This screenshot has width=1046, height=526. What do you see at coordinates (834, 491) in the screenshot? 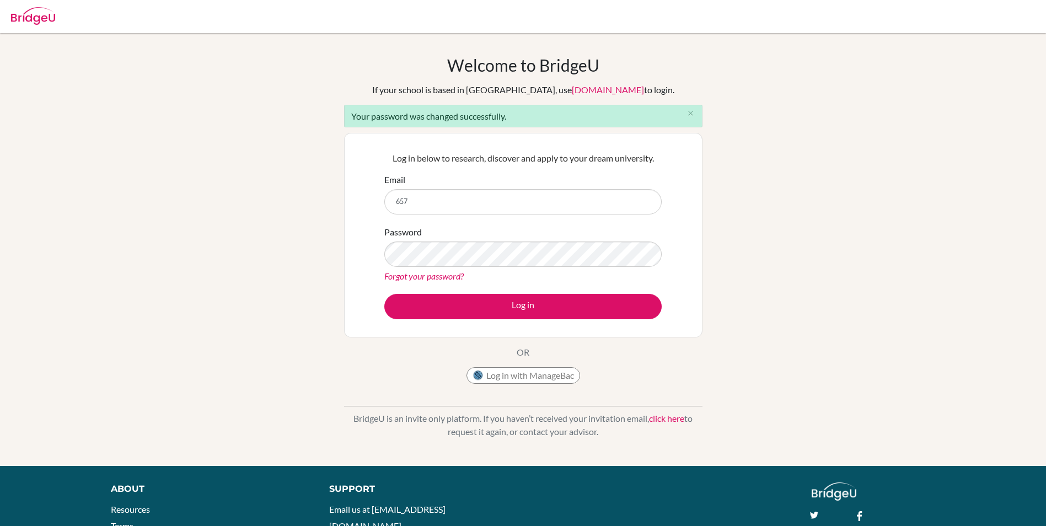
I see `img: logo_white@2x-f4f0deed5e89b7ecb1c2cc34c3e3d731f90f0f143d5ea2071677605dd97b5244.png` at bounding box center [834, 491].